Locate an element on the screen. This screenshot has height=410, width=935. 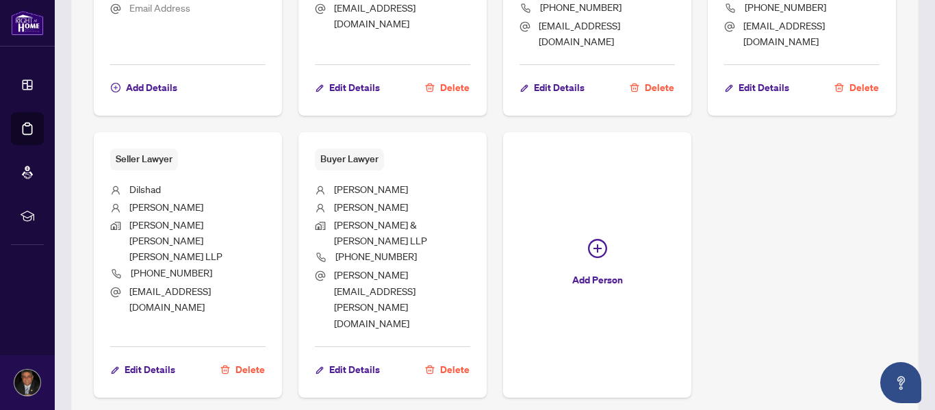
span: Seller Lawyer is located at coordinates (144, 159).